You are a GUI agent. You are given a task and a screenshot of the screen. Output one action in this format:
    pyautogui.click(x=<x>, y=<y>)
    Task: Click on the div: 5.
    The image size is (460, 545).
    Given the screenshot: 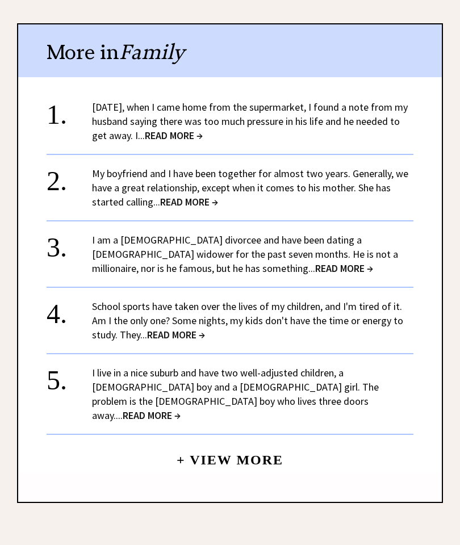 What is the action you would take?
    pyautogui.click(x=69, y=376)
    